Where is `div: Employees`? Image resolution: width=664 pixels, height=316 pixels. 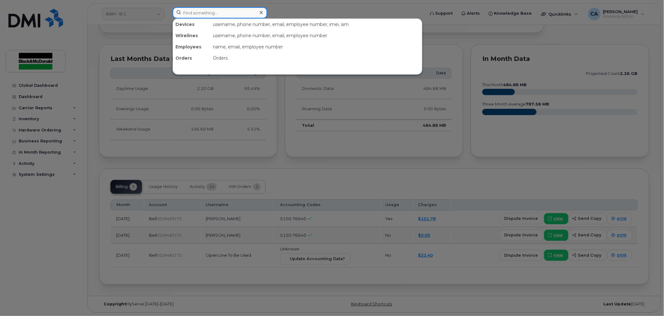 div: Employees is located at coordinates (192, 47).